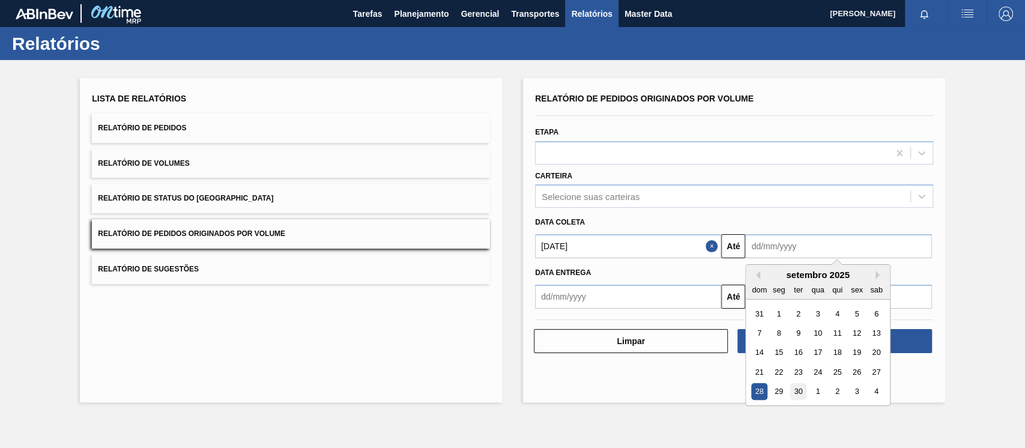 The width and height of the screenshot is (1025, 448). I want to click on div: Choose sábado, 4 de outubro de 2025, so click(876, 392).